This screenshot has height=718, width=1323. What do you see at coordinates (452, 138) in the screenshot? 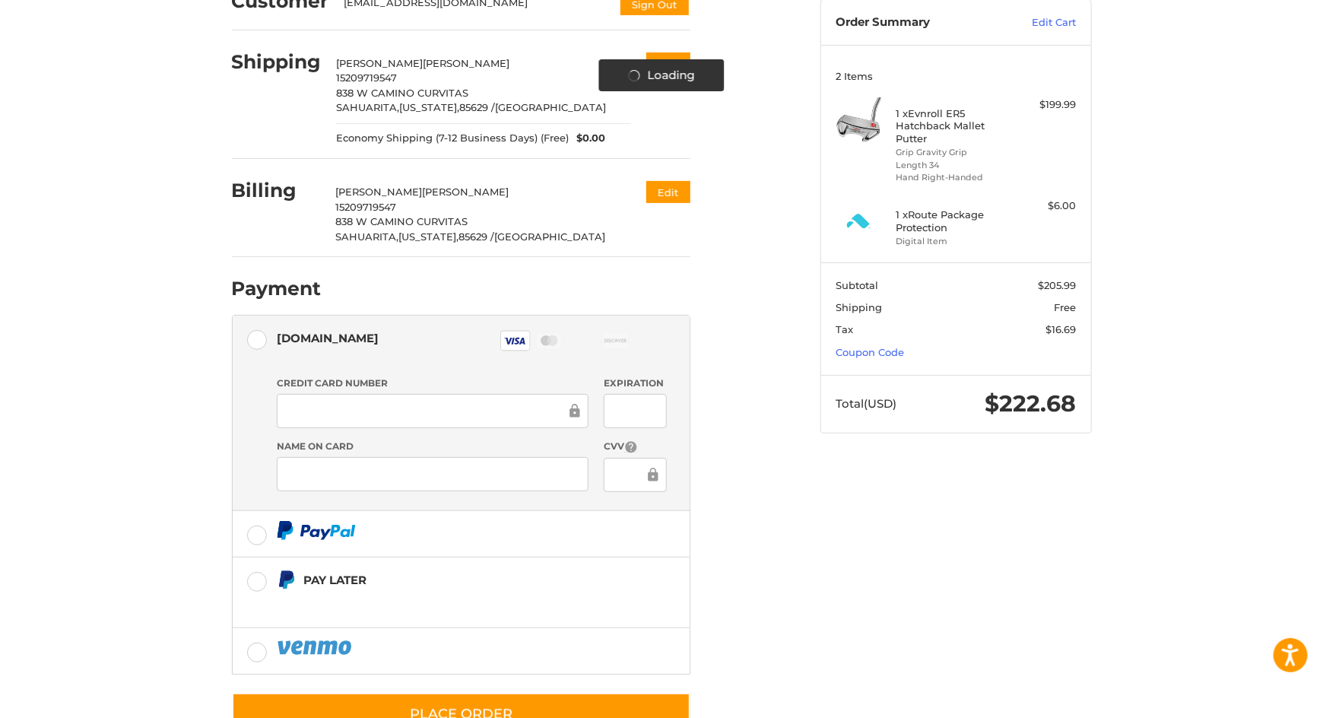
I see `span: Economy Shipping (7-12 Business Days) (Free)` at bounding box center [452, 138].